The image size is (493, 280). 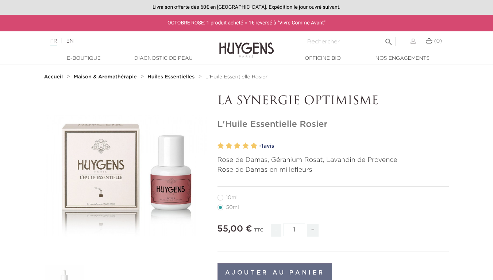 I want to click on div: TTC, so click(x=259, y=233).